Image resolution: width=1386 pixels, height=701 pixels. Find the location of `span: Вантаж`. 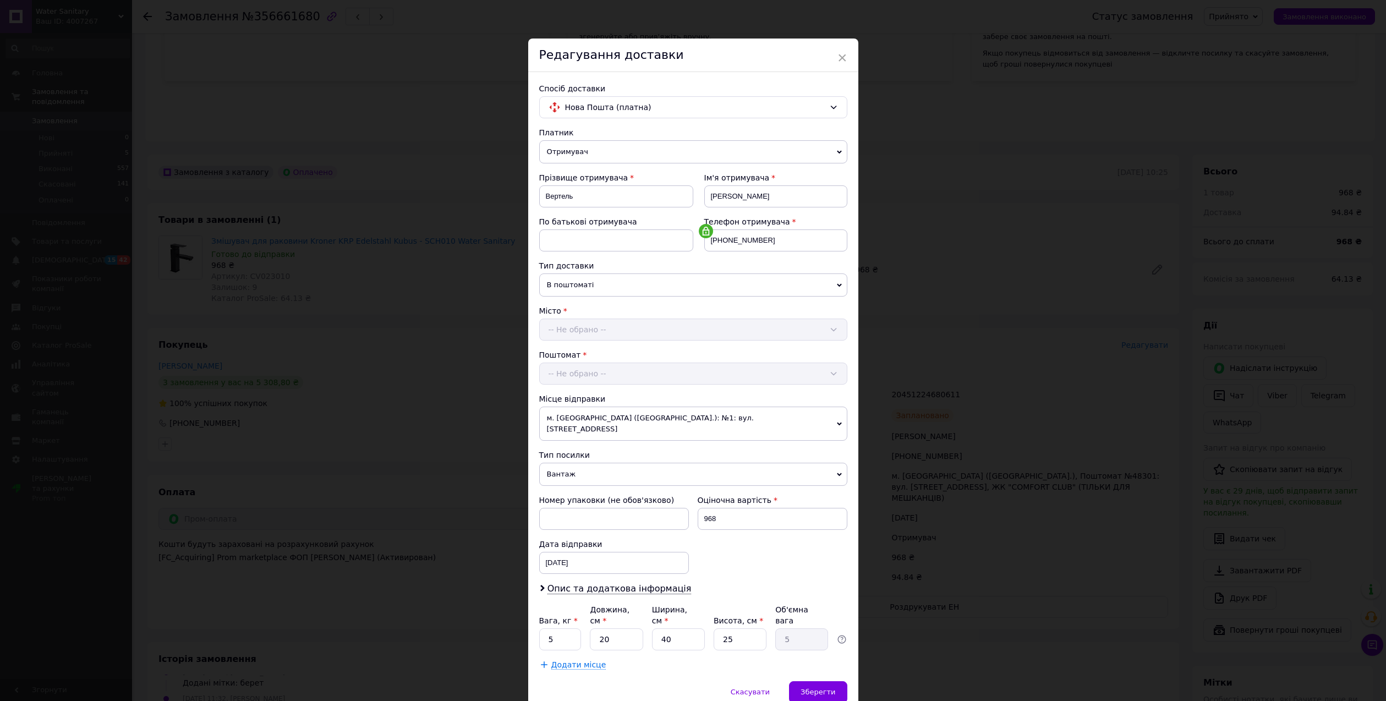

span: Вантаж is located at coordinates (693, 474).